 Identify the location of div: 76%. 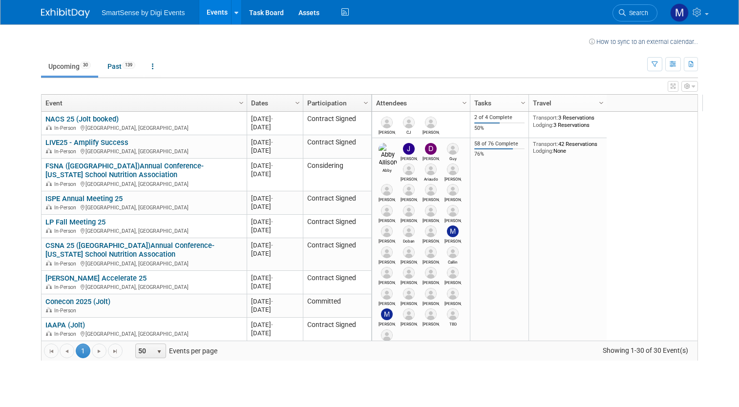
(500, 154).